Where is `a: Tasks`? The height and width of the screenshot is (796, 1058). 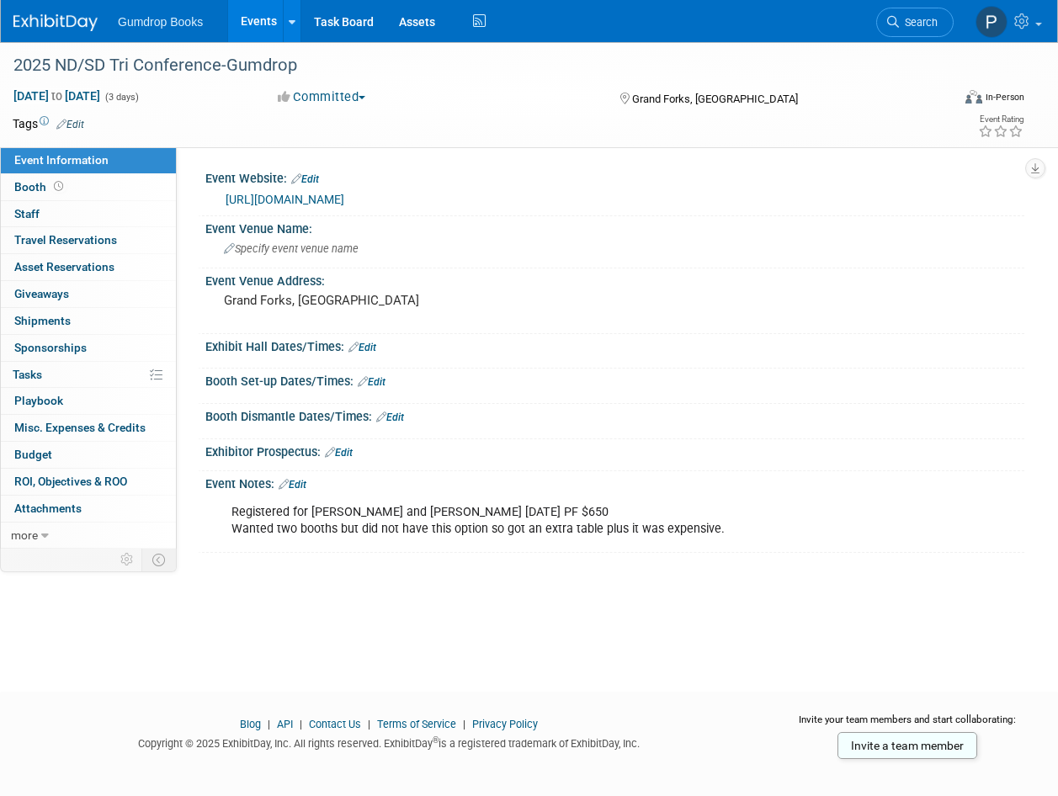 a: Tasks is located at coordinates (88, 375).